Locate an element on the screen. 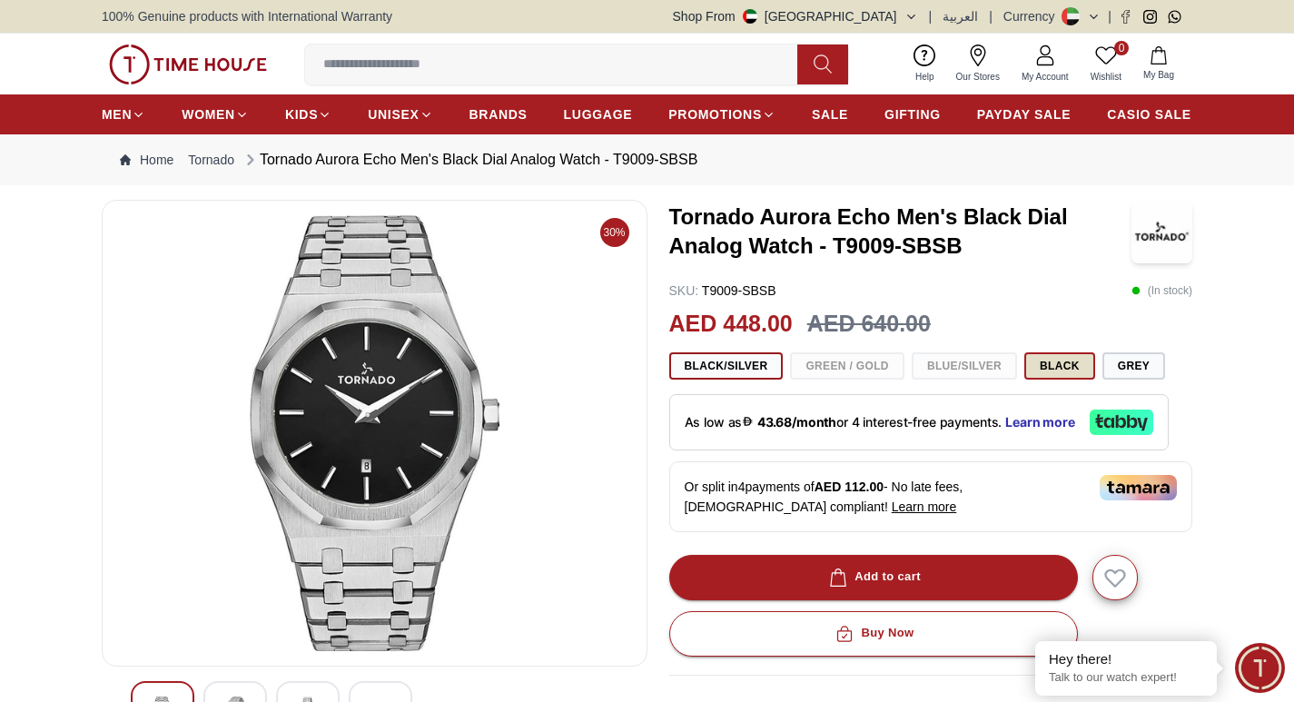 This screenshot has height=702, width=1294. a: BRANDS is located at coordinates (499, 114).